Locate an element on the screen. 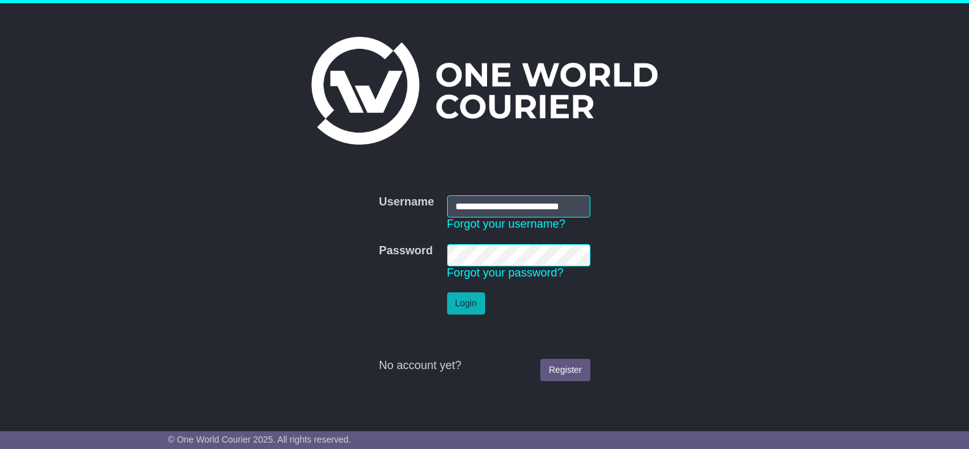  label: Password is located at coordinates (405, 251).